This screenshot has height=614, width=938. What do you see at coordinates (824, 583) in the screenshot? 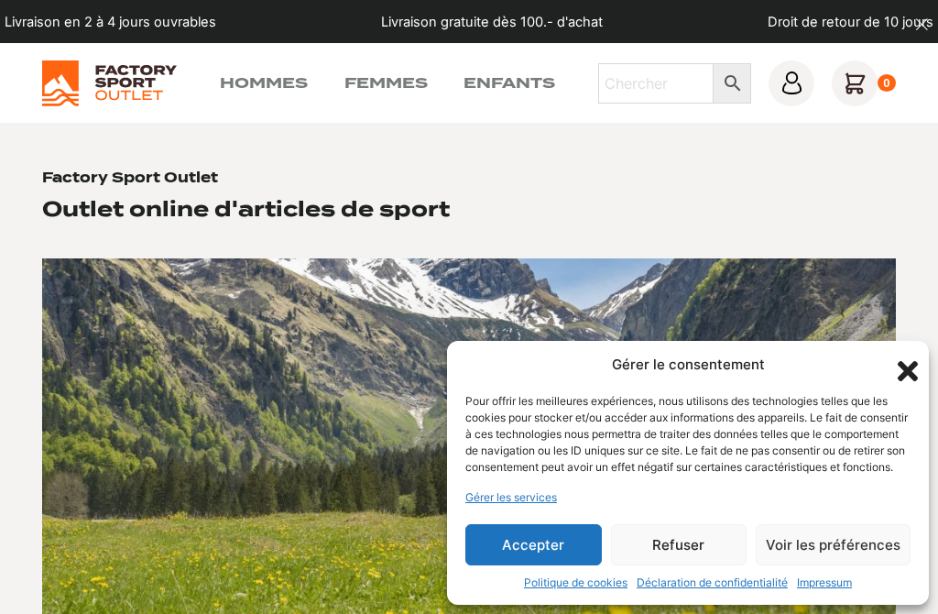
I see `a: Impressum` at bounding box center [824, 583].